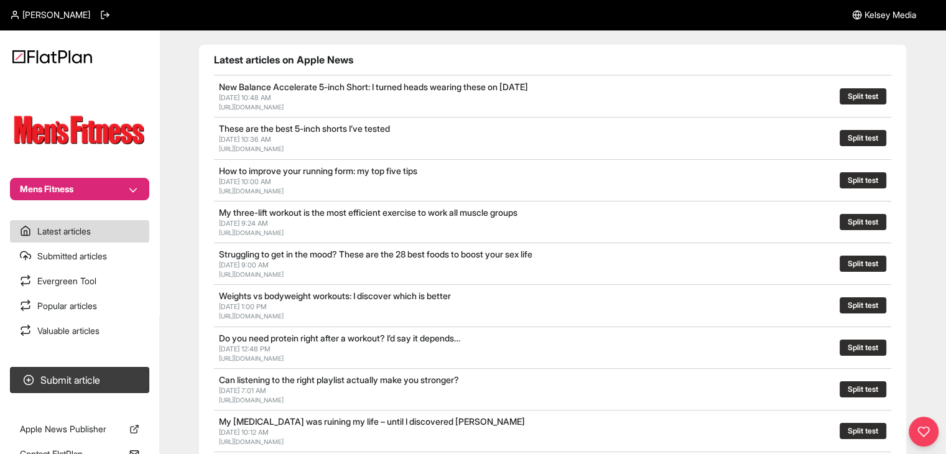 This screenshot has height=454, width=946. I want to click on a: Weights vs bodyweight workouts: I discover which is better, so click(335, 295).